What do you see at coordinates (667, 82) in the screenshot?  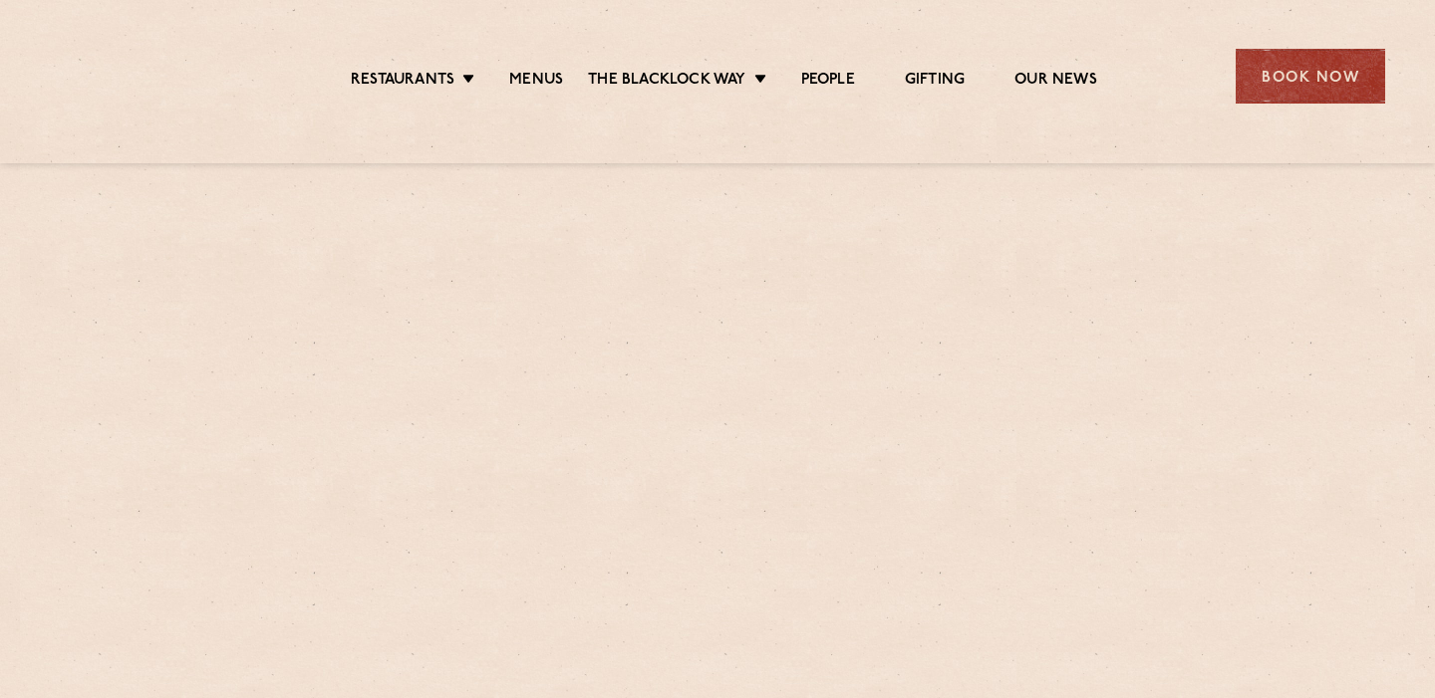 I see `a: The Blacklock Way` at bounding box center [667, 82].